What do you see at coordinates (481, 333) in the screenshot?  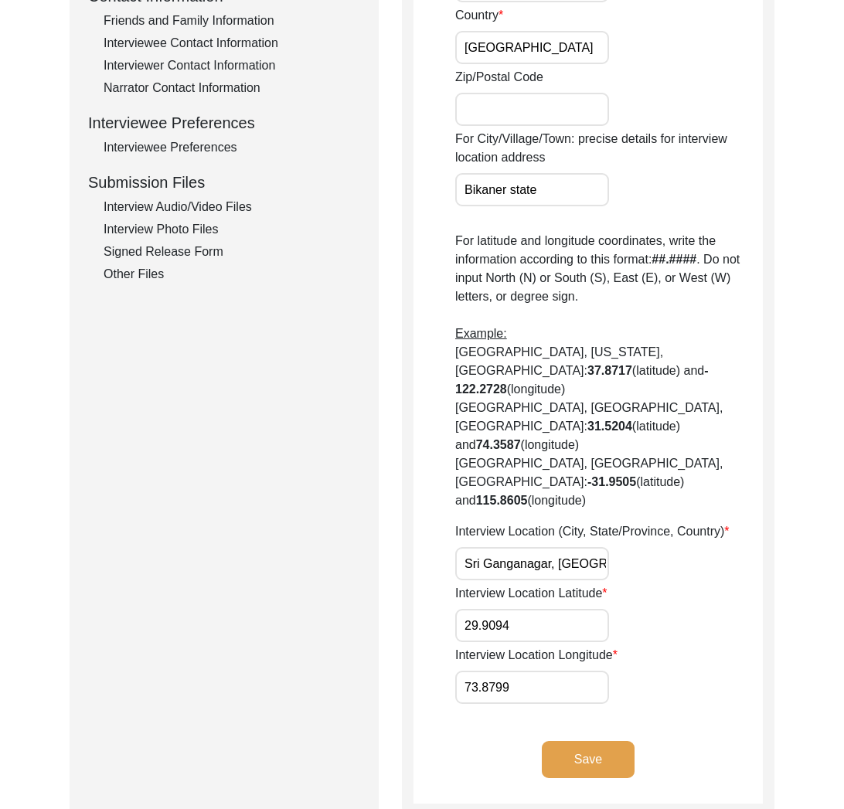 I see `span: Example:` at bounding box center [481, 333].